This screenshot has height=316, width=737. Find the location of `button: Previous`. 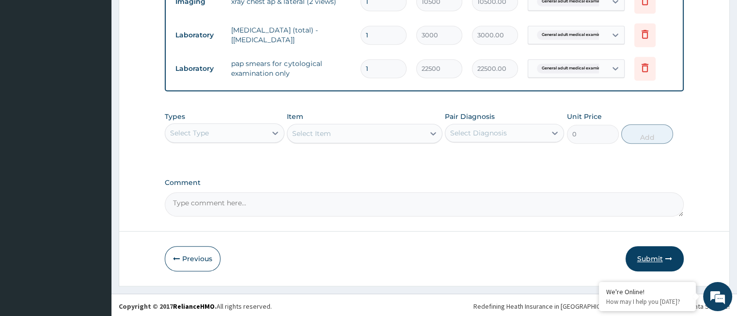

button: Previous is located at coordinates (192, 258).